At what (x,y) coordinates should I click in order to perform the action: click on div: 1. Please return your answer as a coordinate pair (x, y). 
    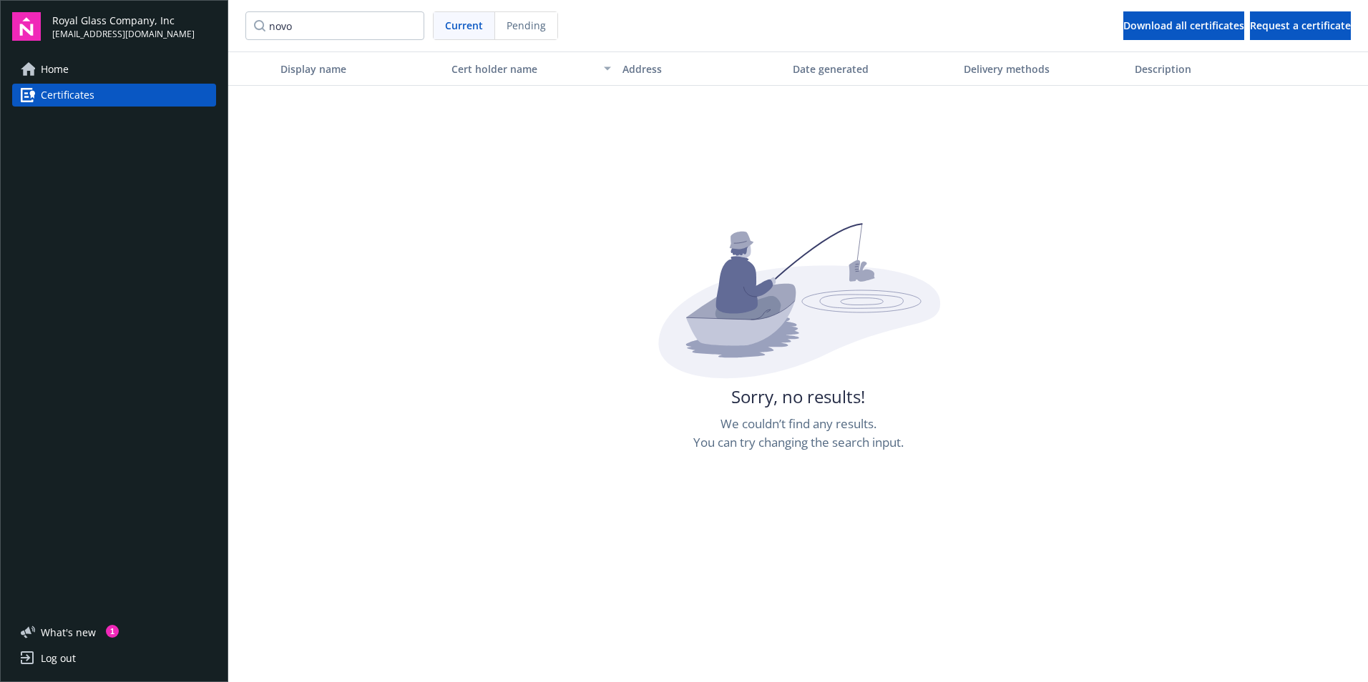
    Looking at the image, I should click on (112, 632).